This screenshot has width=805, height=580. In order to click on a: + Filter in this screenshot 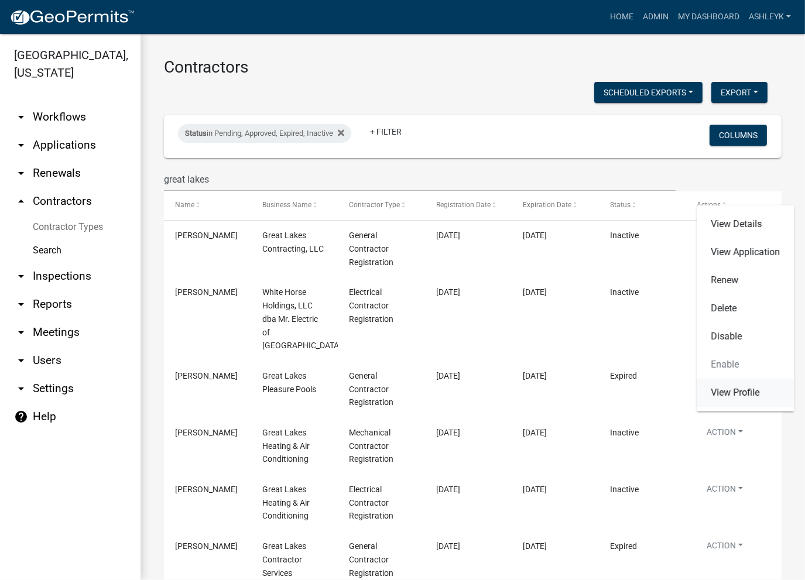, I will do `click(386, 132)`.